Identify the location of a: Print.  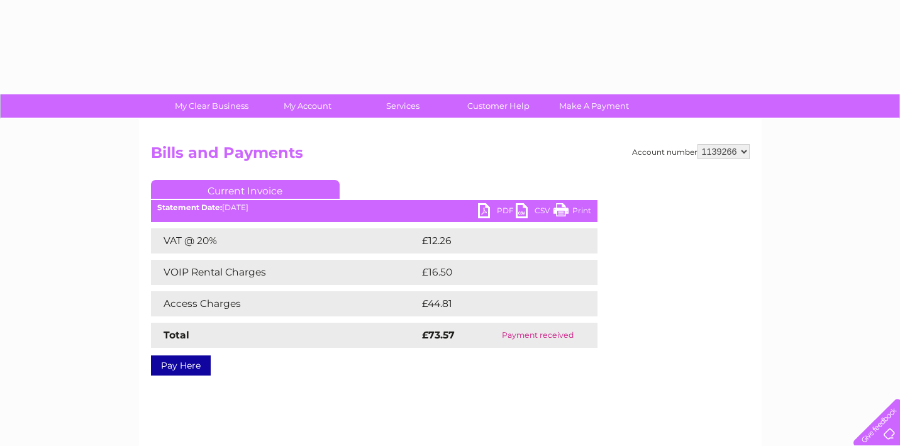
(572, 212).